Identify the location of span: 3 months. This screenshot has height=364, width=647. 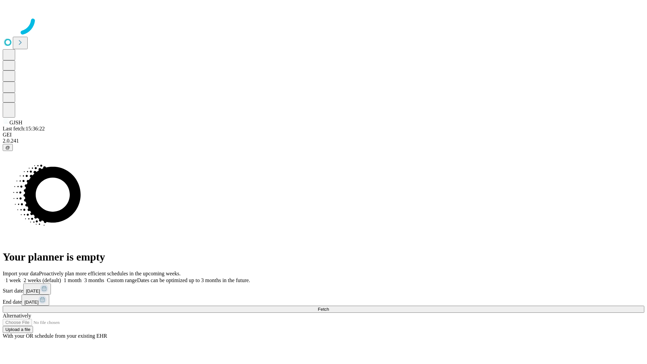
(94, 280).